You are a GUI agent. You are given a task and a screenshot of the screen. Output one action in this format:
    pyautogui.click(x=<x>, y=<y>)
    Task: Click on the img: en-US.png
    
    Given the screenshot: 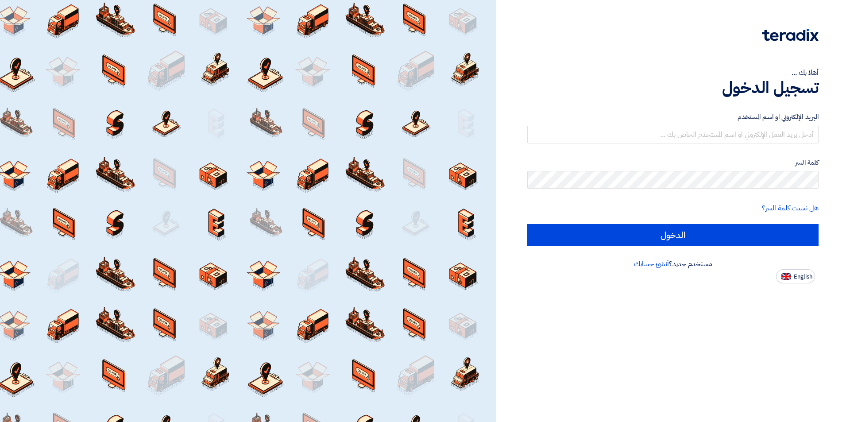 What is the action you would take?
    pyautogui.click(x=786, y=276)
    